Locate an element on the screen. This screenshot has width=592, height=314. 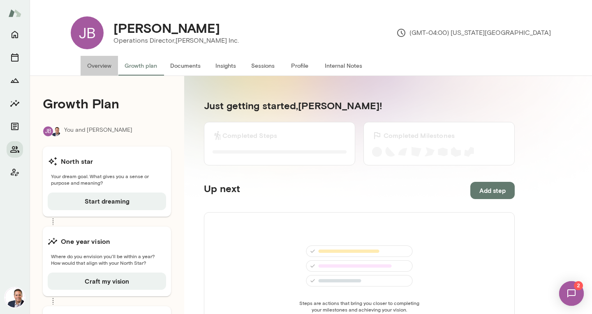
h5: Up next is located at coordinates (222, 191).